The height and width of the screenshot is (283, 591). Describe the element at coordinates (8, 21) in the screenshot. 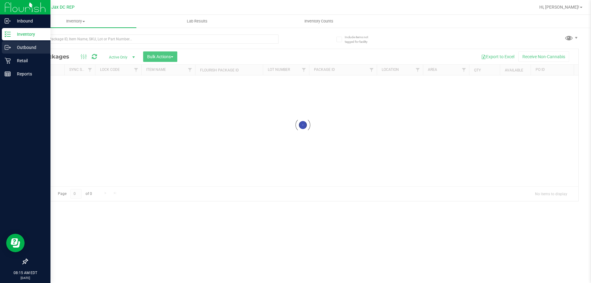

I see `inline-svg: Inbound` at that location.